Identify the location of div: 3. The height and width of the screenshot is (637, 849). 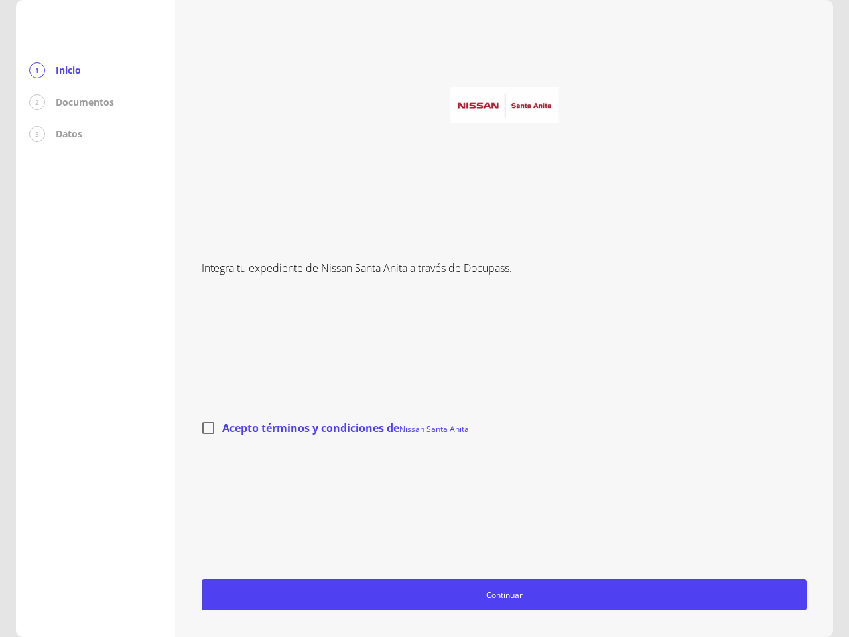
(37, 134).